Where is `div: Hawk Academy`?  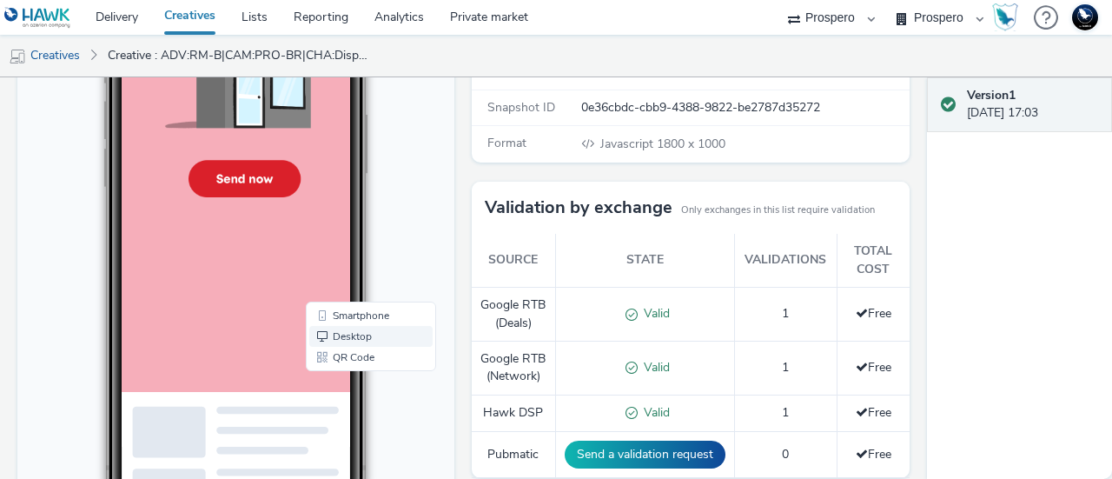
div: Hawk Academy is located at coordinates (1005, 17).